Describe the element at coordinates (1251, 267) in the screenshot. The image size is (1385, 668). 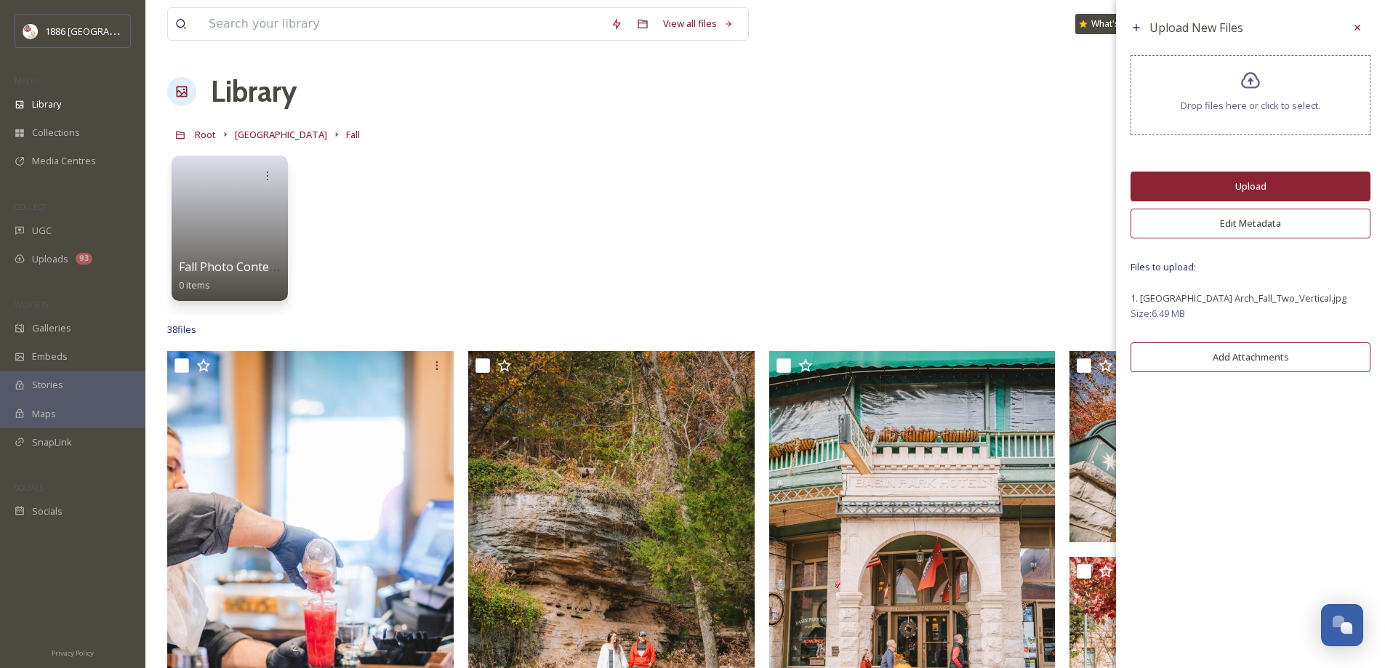
I see `span: Files to upload:` at that location.